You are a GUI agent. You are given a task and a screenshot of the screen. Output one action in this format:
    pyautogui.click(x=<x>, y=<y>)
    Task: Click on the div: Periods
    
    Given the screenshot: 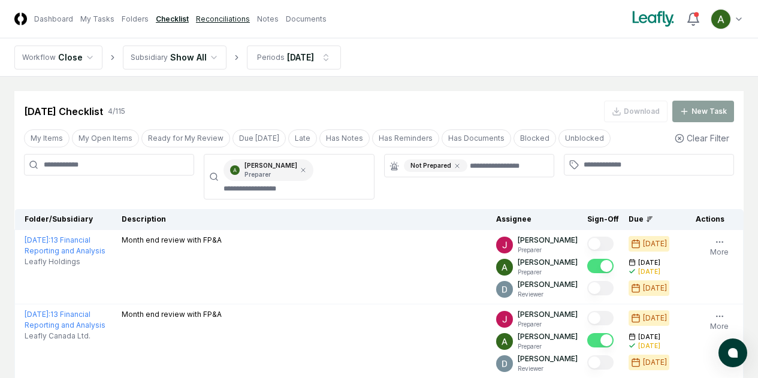 What is the action you would take?
    pyautogui.click(x=271, y=57)
    